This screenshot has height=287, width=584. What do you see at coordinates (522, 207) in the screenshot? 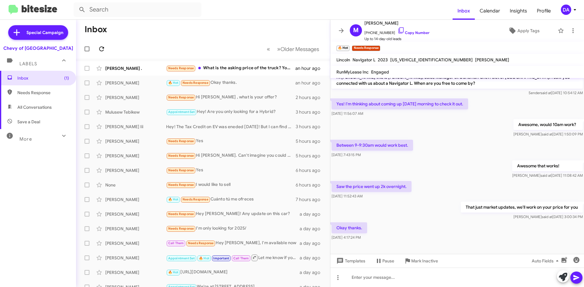
I see `p: That just market updates, we'll work on your price for you` at bounding box center [522, 207].